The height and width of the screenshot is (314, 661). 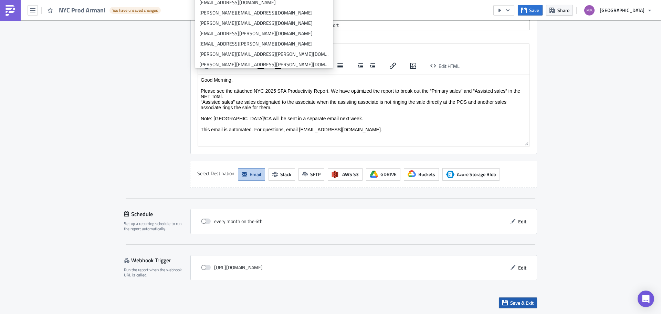 What do you see at coordinates (388, 174) in the screenshot?
I see `span: GDRIVE` at bounding box center [388, 174].